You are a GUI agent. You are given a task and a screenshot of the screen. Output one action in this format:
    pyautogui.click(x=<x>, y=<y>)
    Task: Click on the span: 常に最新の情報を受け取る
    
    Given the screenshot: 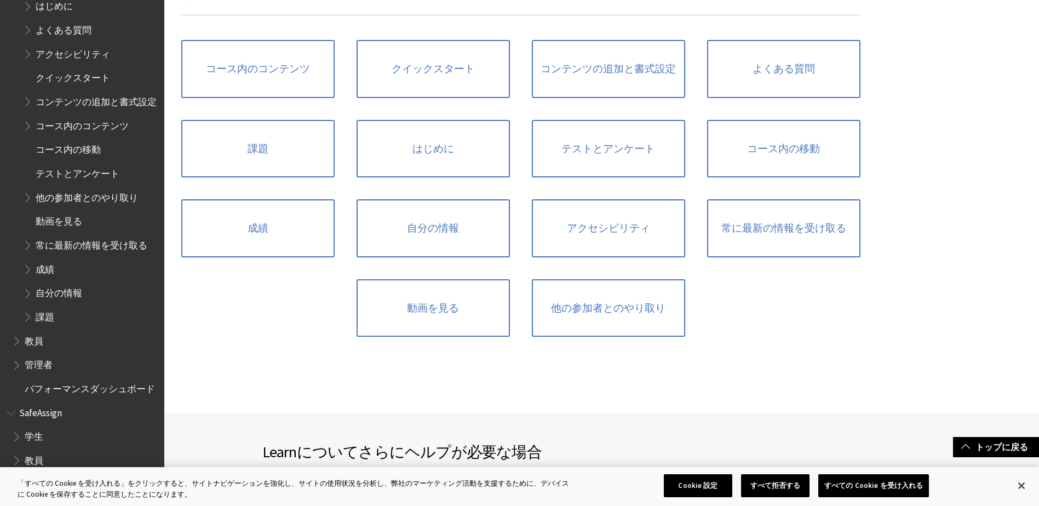 What is the action you would take?
    pyautogui.click(x=91, y=243)
    